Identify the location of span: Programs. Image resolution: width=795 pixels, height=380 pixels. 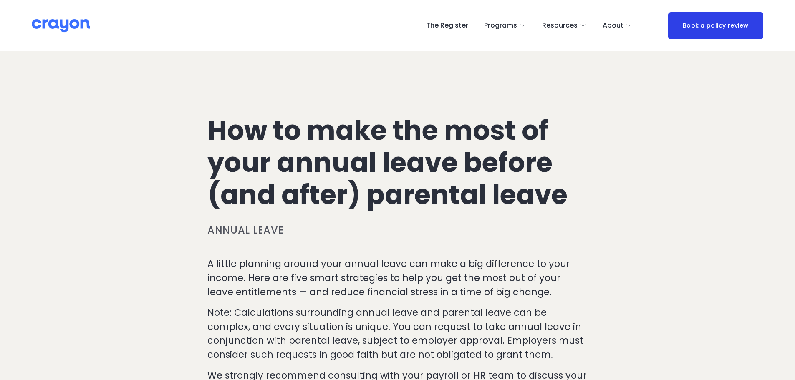
(500, 25).